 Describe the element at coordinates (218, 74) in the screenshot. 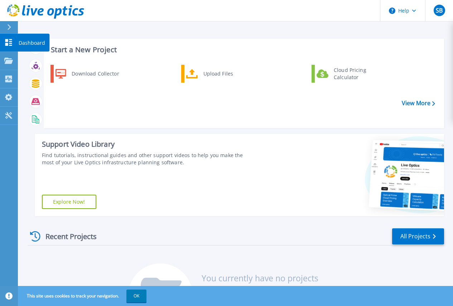

I see `a: Upload Files` at that location.